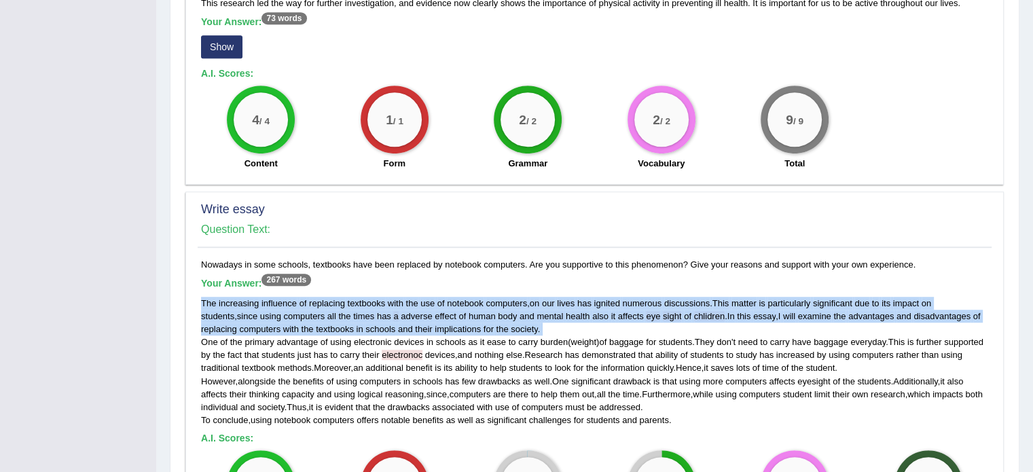  I want to click on span: it, so click(311, 407).